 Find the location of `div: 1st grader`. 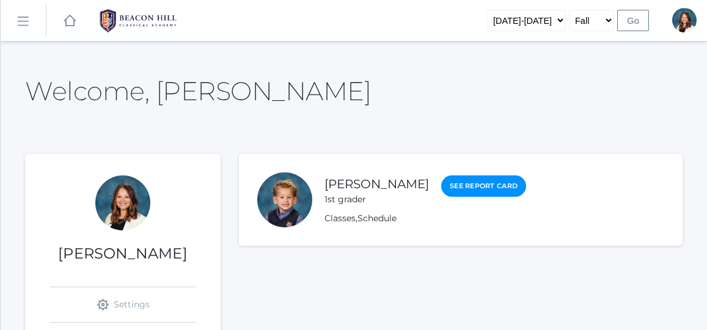

div: 1st grader is located at coordinates (376, 199).